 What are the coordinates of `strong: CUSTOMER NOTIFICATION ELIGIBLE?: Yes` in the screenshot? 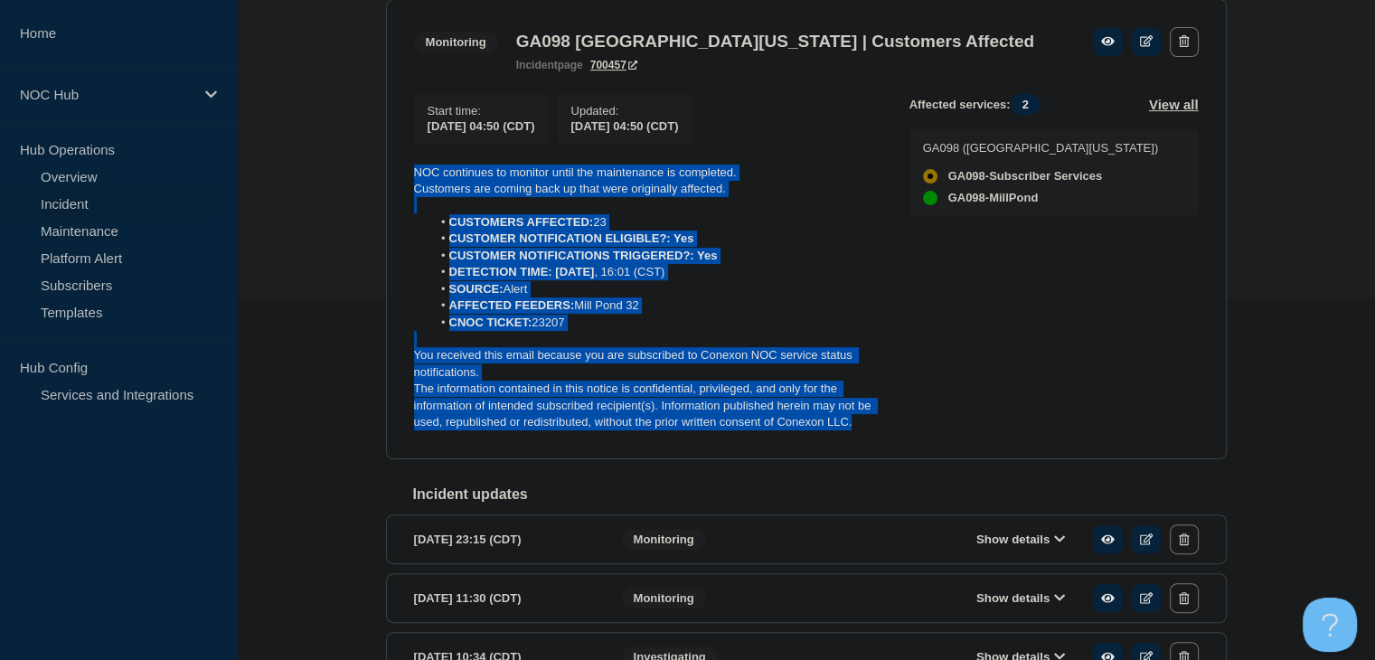 It's located at (571, 238).